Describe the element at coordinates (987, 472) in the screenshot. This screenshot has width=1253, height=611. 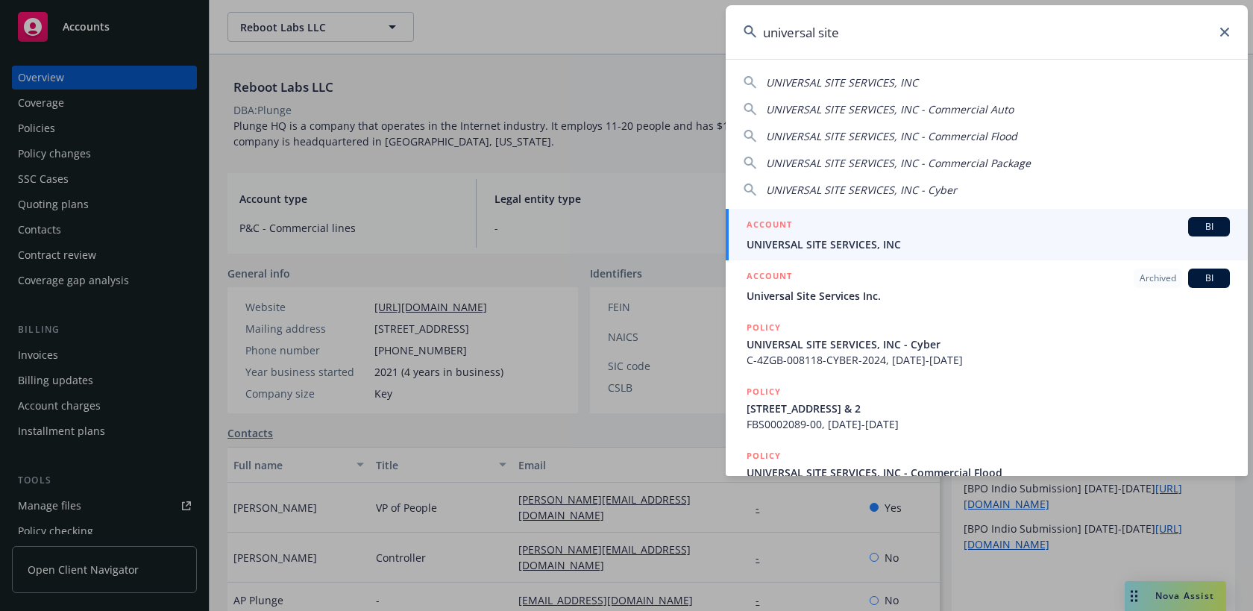
I see `a: POLICYUNIVERSAL SITE SERVICES, INC - Commercial Flood` at that location.